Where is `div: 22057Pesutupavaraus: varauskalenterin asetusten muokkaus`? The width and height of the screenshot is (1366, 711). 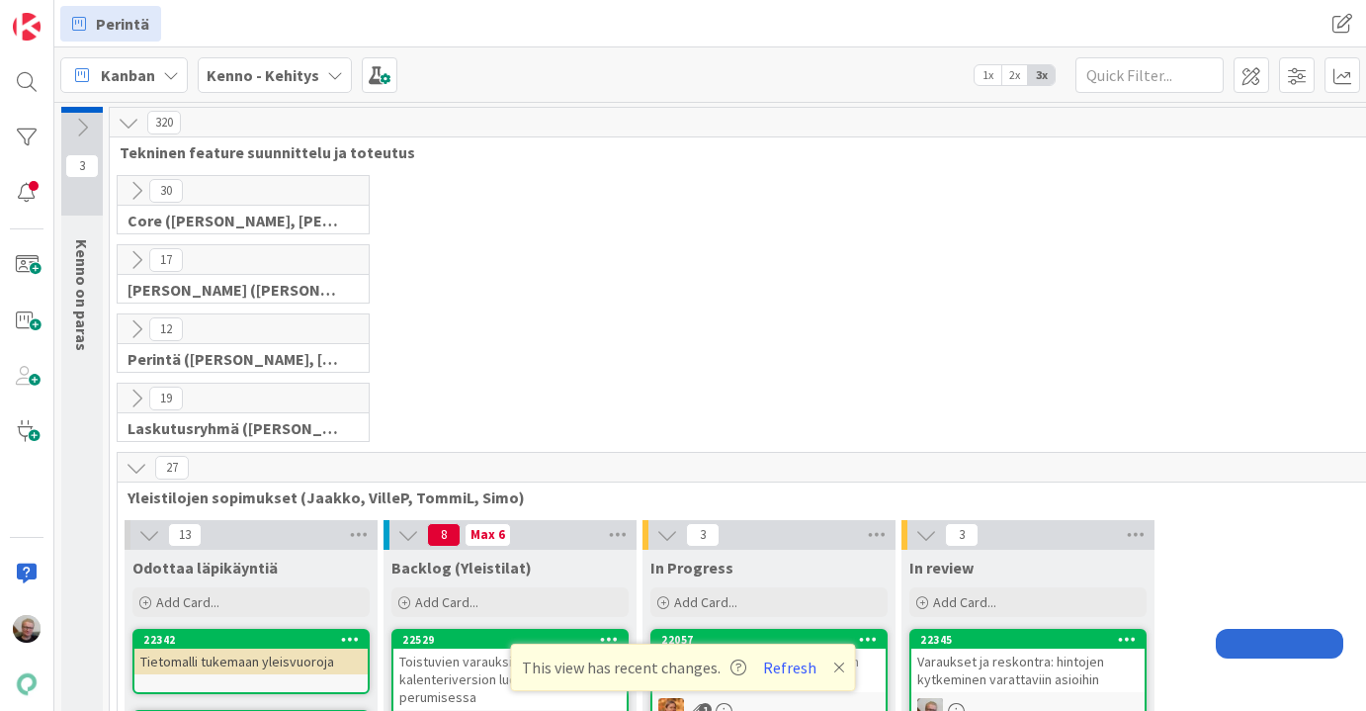 div: 22057Pesutupavaraus: varauskalenterin asetusten muokkaus is located at coordinates (769, 661).